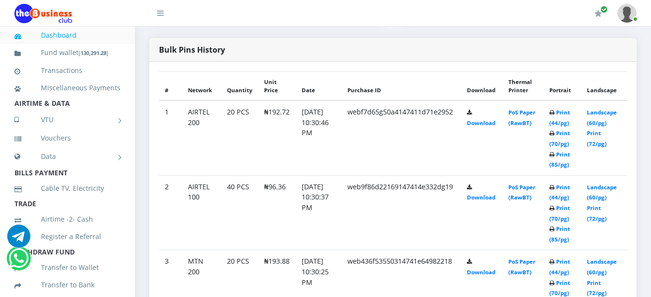  What do you see at coordinates (277, 212) in the screenshot?
I see `td: ₦96.36` at bounding box center [277, 212].